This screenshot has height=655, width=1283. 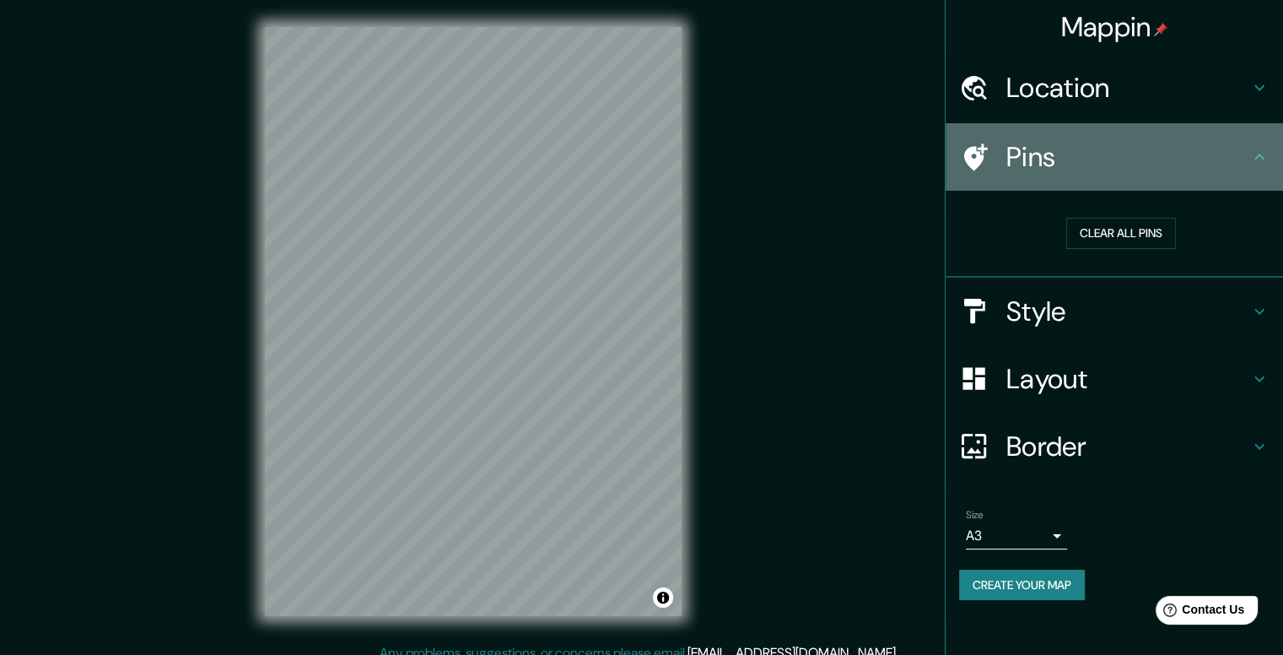 I want to click on div: Location, so click(x=1114, y=88).